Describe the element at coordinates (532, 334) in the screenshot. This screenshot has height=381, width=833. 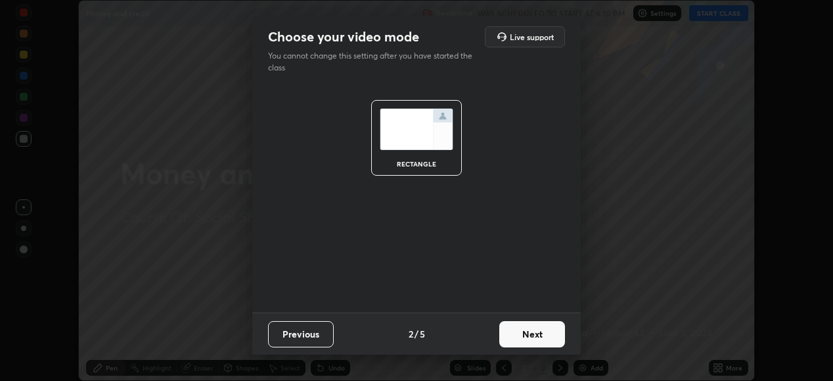
I see `button: Next` at that location.